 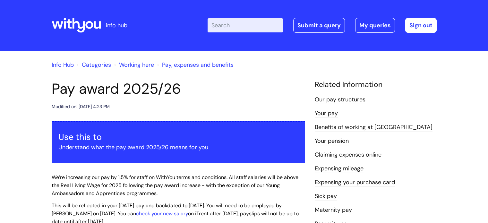 What do you see at coordinates (355, 182) in the screenshot?
I see `a: Expensing your purchase card` at bounding box center [355, 182].